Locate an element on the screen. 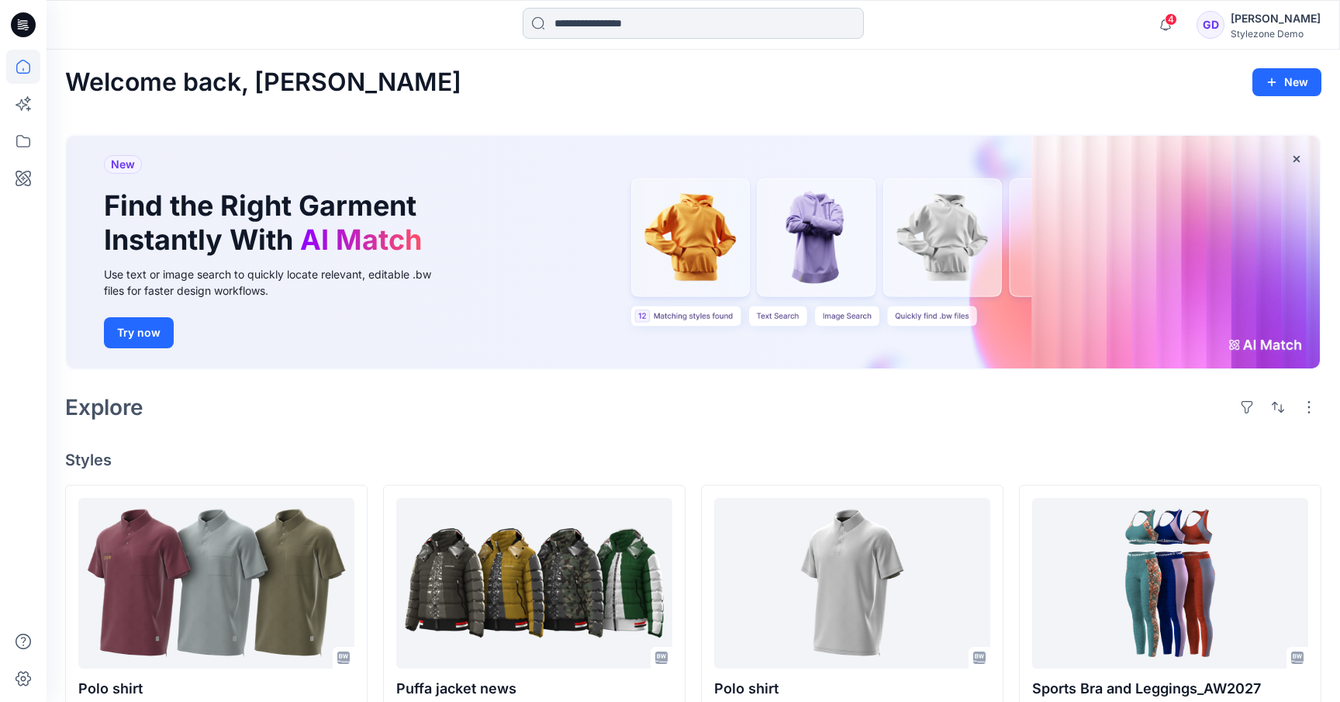 The height and width of the screenshot is (702, 1340). h1: Find the Right Garment Instantly With is located at coordinates (267, 223).